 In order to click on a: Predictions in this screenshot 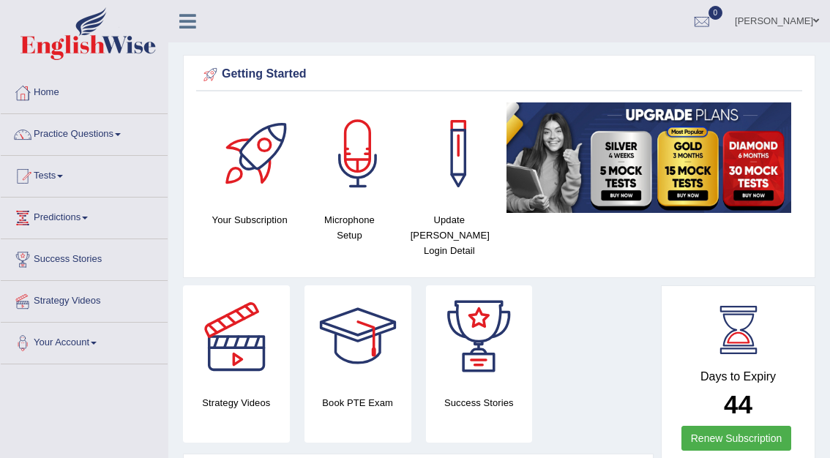, I will do `click(84, 216)`.